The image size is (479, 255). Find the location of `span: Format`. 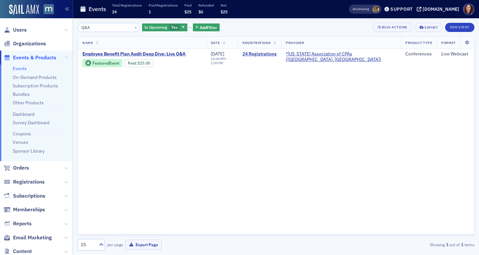

span: Format is located at coordinates (448, 43).